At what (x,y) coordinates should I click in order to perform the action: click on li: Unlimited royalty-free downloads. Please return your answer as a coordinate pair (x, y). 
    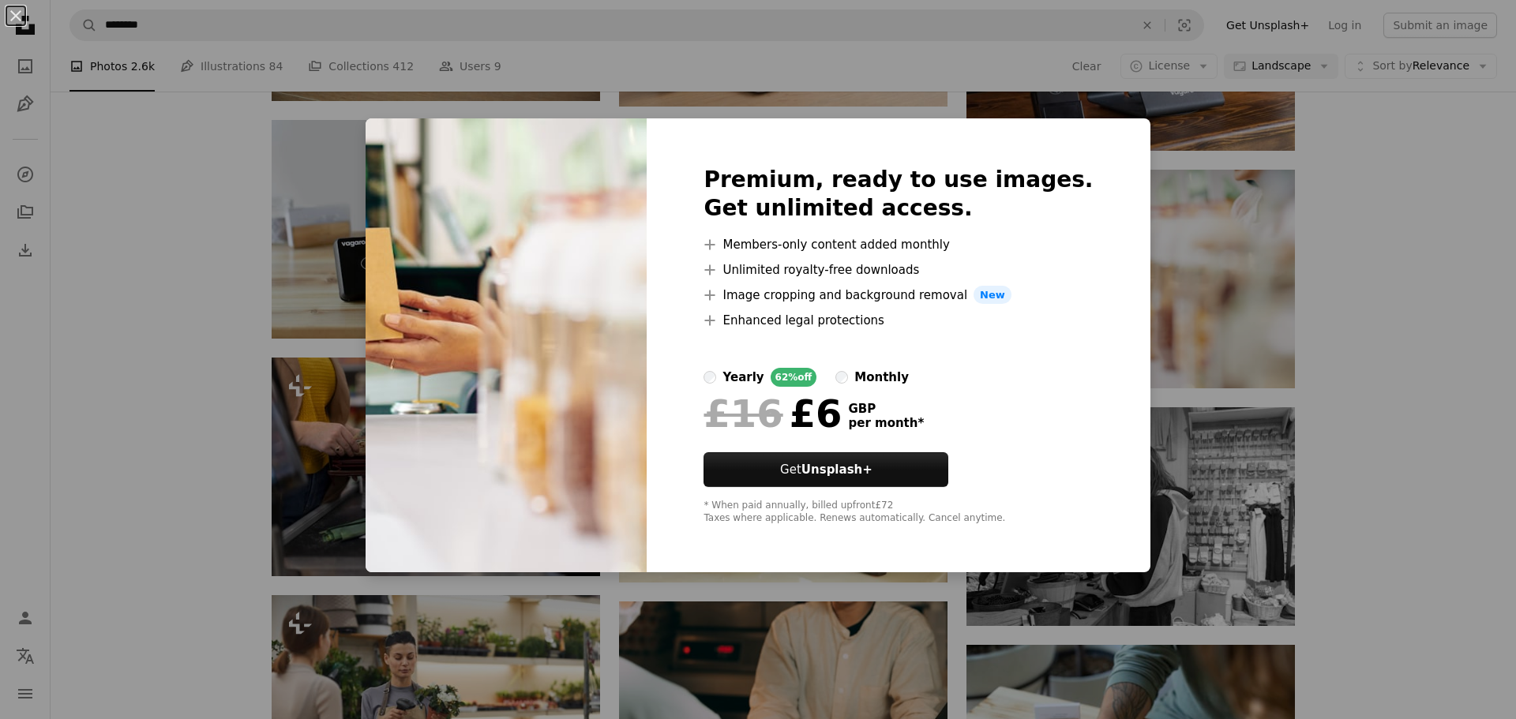
    Looking at the image, I should click on (898, 270).